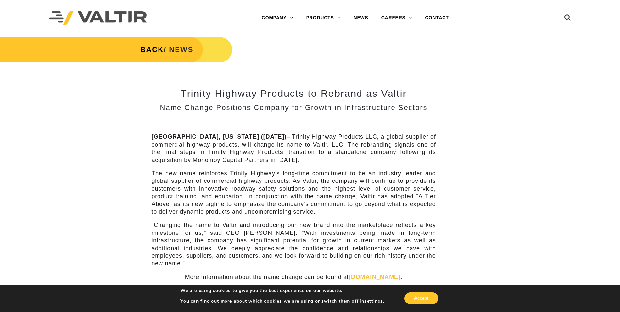 Image resolution: width=620 pixels, height=312 pixels. Describe the element at coordinates (294, 277) in the screenshot. I see `p: More information about the name change can be found at .` at that location.